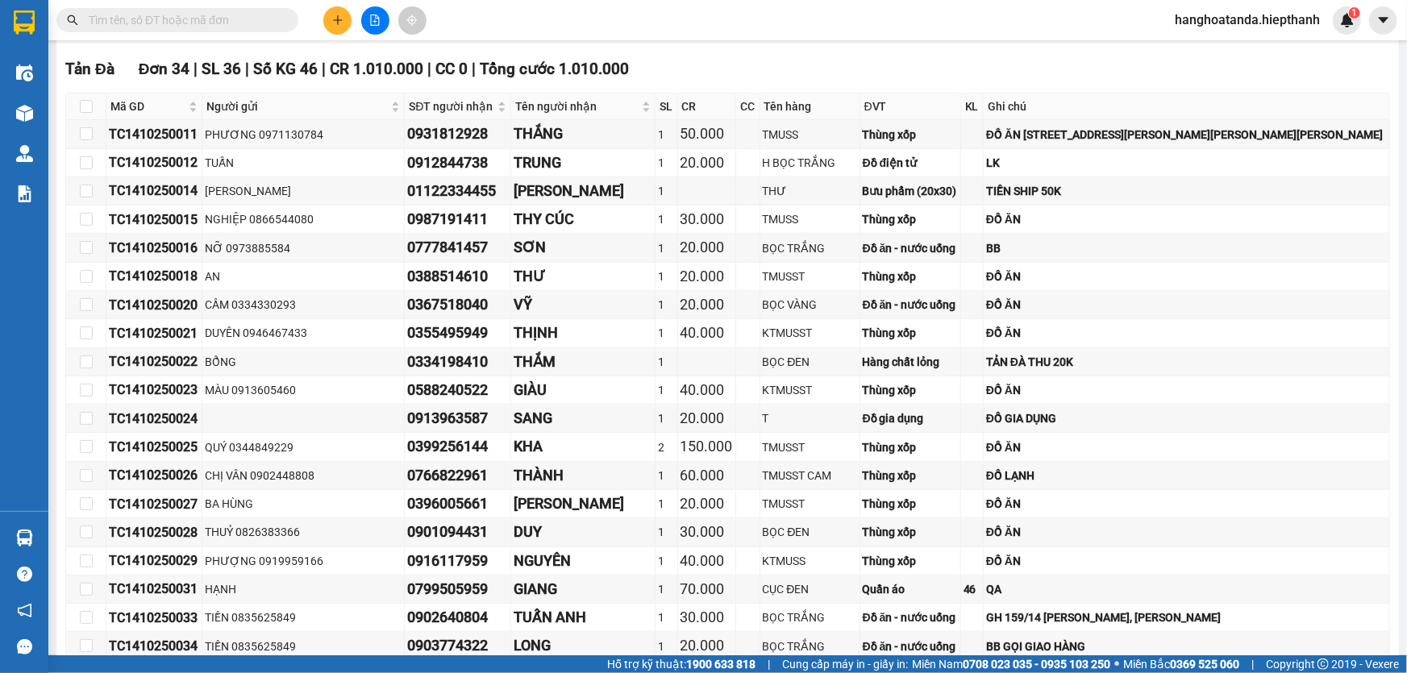  I want to click on strong: 1900 633 818, so click(721, 664).